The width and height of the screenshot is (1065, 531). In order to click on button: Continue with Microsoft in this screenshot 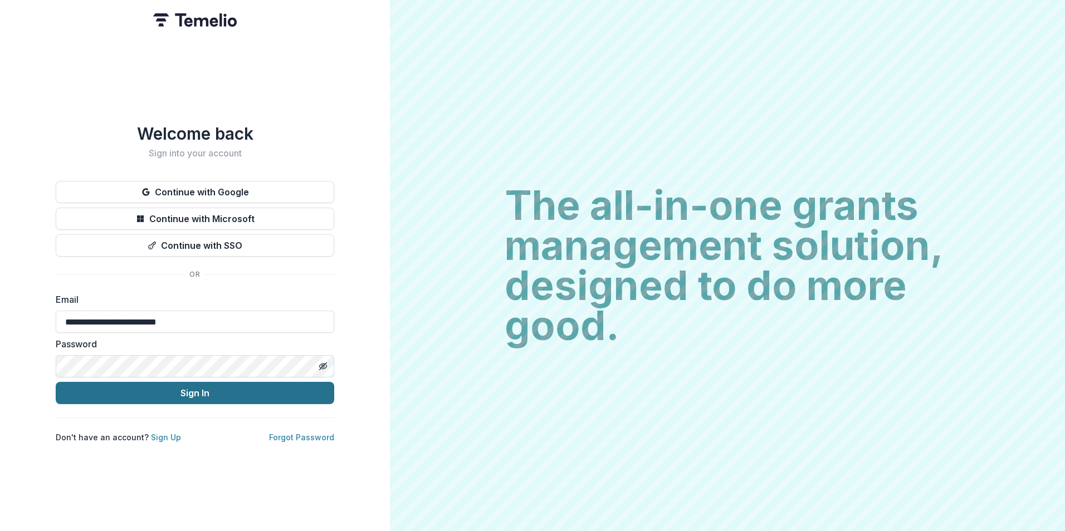, I will do `click(195, 219)`.